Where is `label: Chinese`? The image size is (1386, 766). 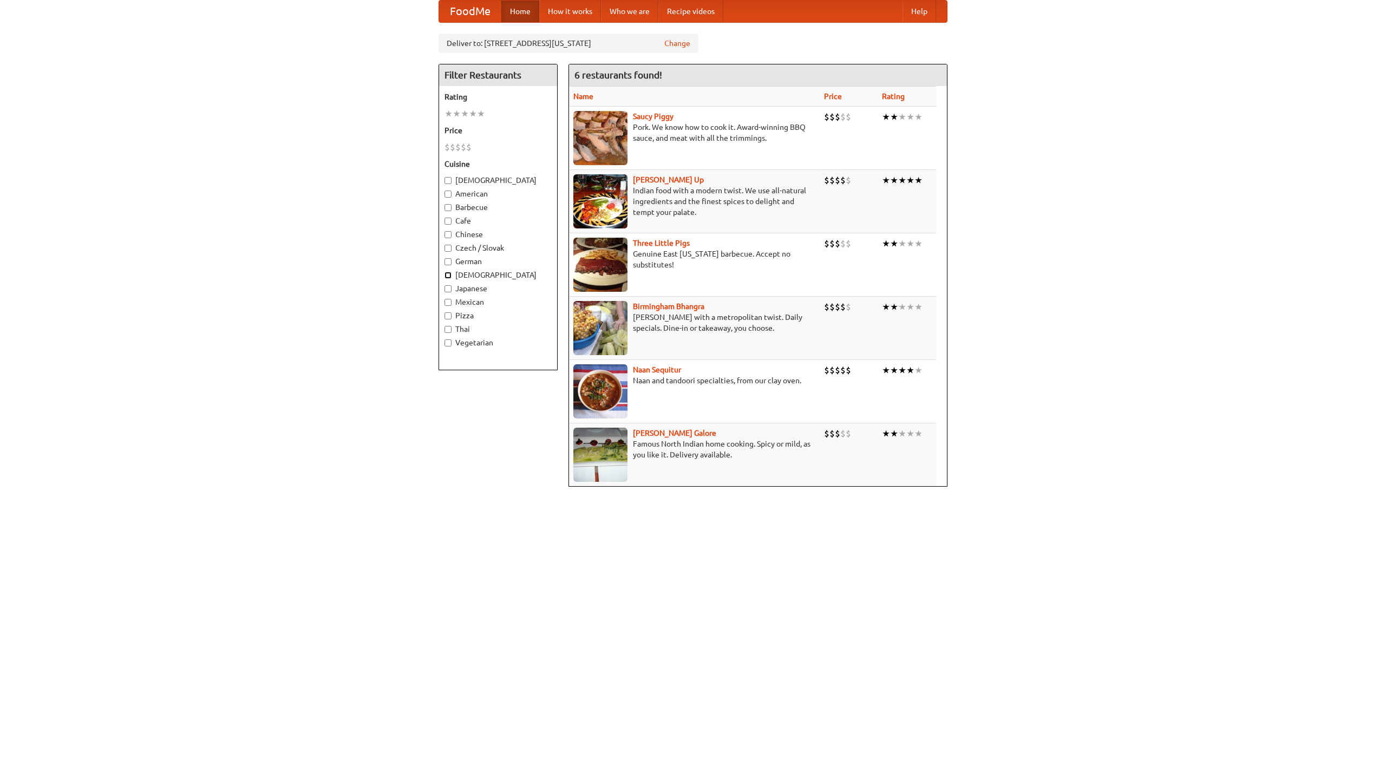
label: Chinese is located at coordinates (498, 234).